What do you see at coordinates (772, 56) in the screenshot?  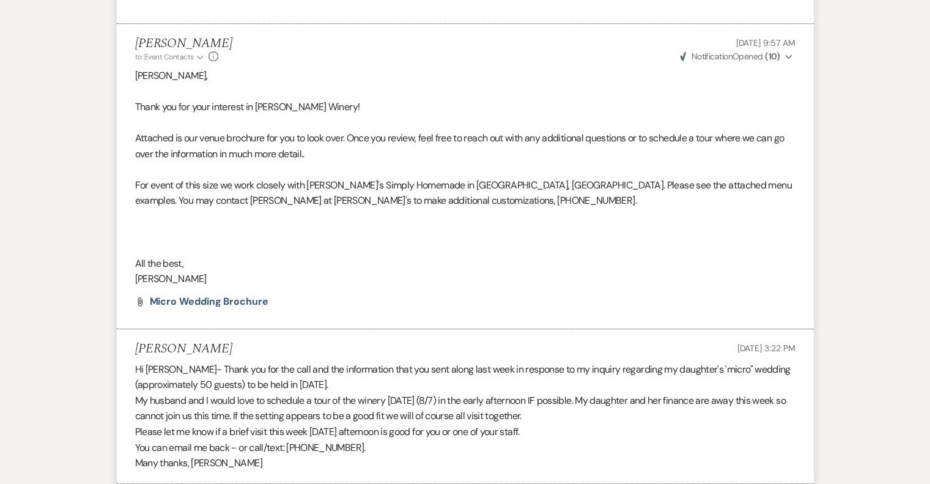 I see `strong: ( 10 )` at bounding box center [772, 56].